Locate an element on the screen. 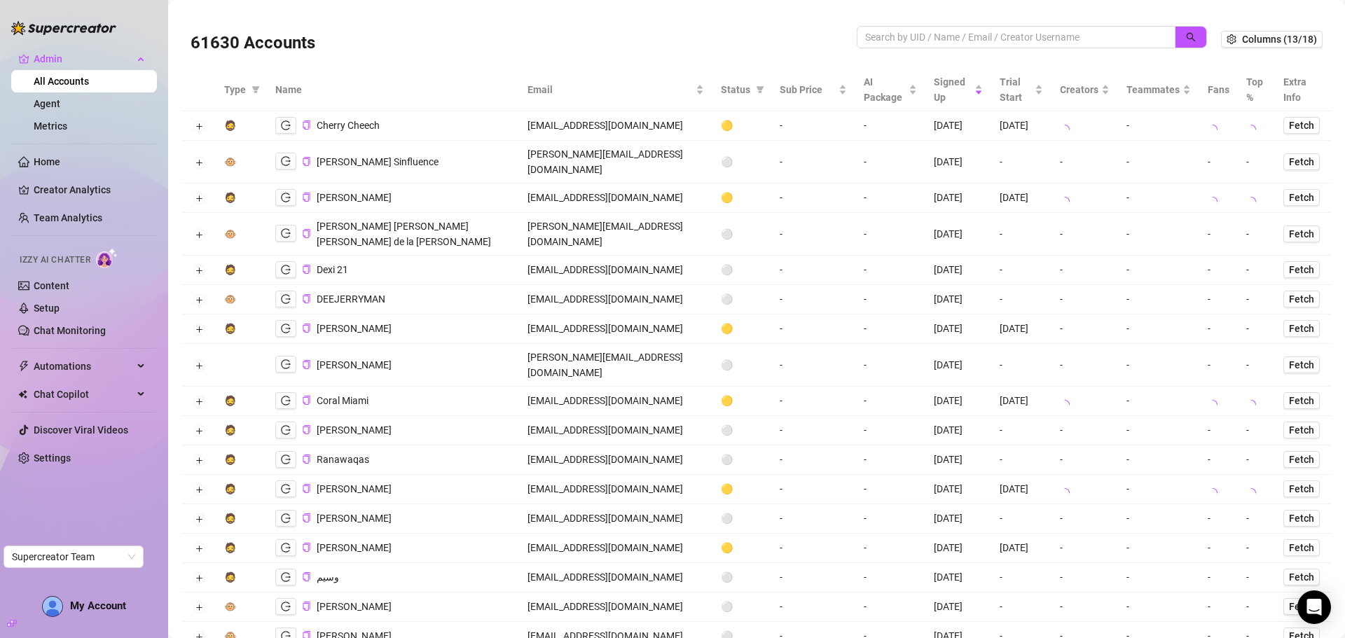 The height and width of the screenshot is (638, 1345). span: Coral Miami is located at coordinates (343, 401).